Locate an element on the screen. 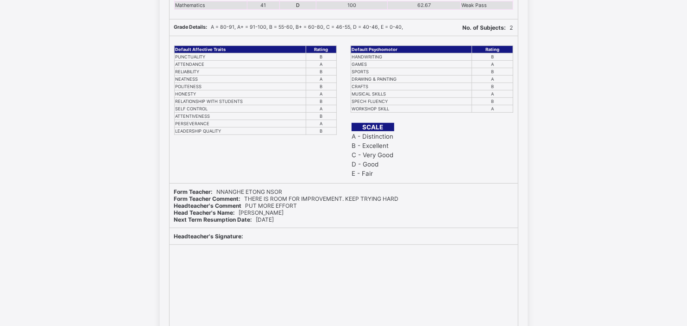 The width and height of the screenshot is (687, 326). td: SPECH FLUENCY is located at coordinates (411, 101).